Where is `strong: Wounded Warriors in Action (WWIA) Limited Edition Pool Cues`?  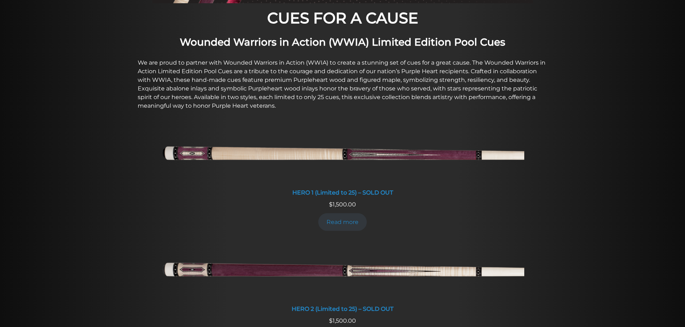
strong: Wounded Warriors in Action (WWIA) Limited Edition Pool Cues is located at coordinates (342, 42).